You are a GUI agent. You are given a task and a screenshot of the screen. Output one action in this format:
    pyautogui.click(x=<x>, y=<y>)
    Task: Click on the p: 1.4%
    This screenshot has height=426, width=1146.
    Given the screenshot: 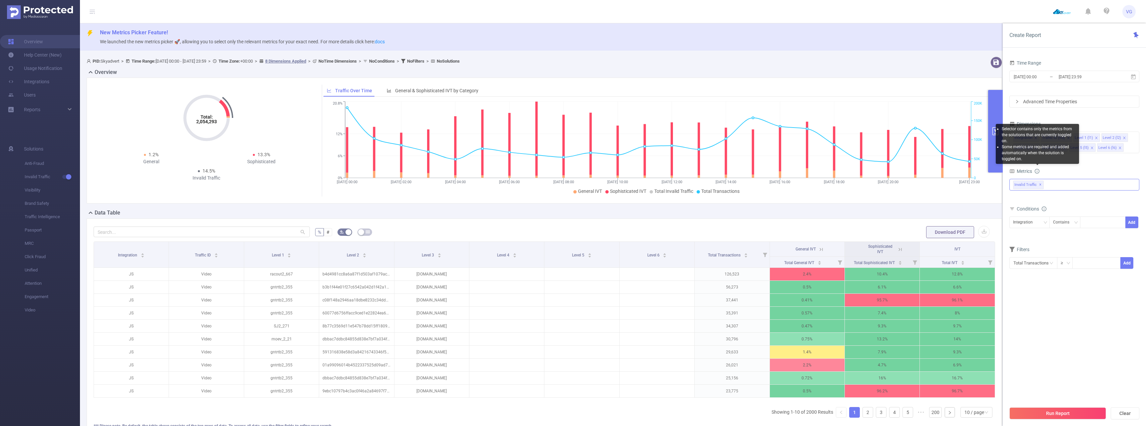 What is the action you would take?
    pyautogui.click(x=807, y=352)
    